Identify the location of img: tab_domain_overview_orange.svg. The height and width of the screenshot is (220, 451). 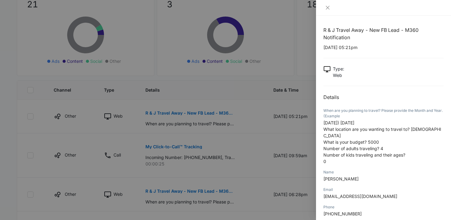
(19, 38).